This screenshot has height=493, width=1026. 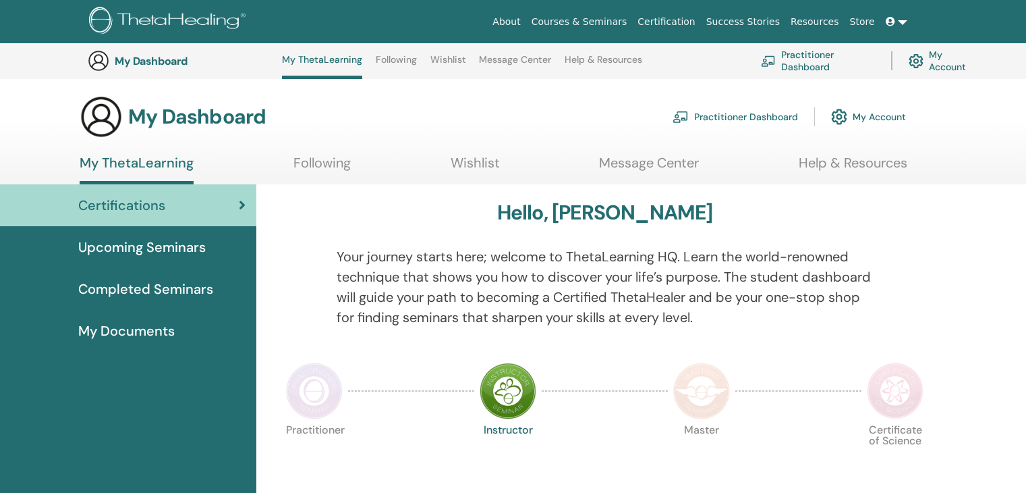 What do you see at coordinates (169, 22) in the screenshot?
I see `img: logo.png` at bounding box center [169, 22].